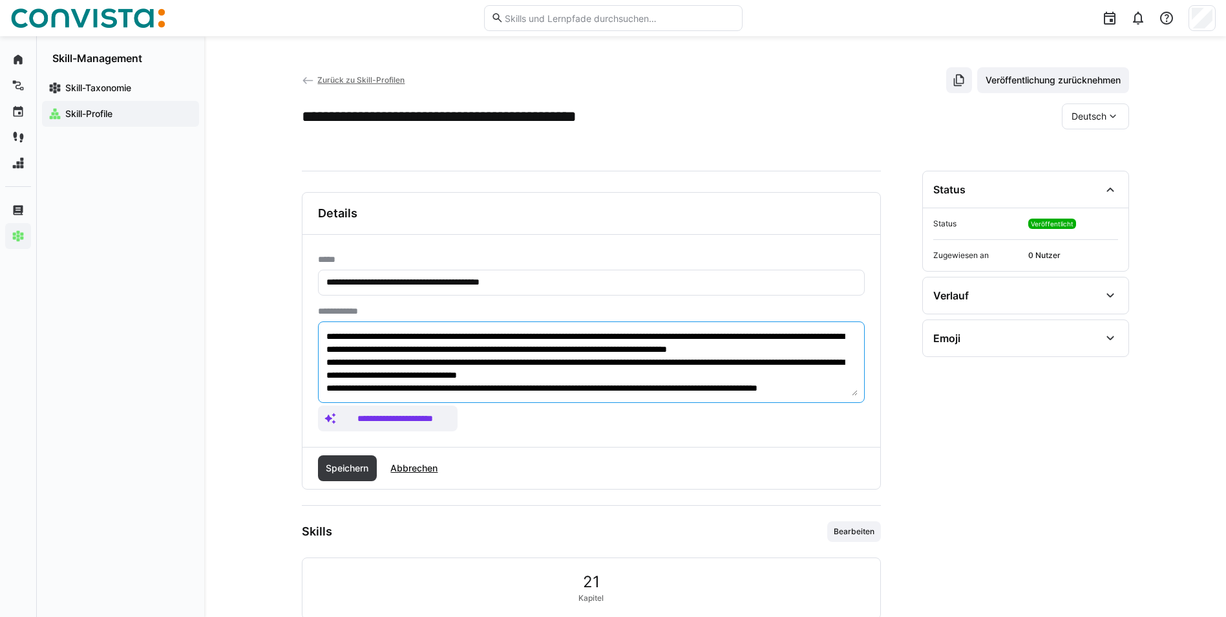 This screenshot has height=617, width=1226. What do you see at coordinates (619, 18) in the screenshot?
I see `input: Skills und Lernpfade durchsuchen…` at bounding box center [619, 18].